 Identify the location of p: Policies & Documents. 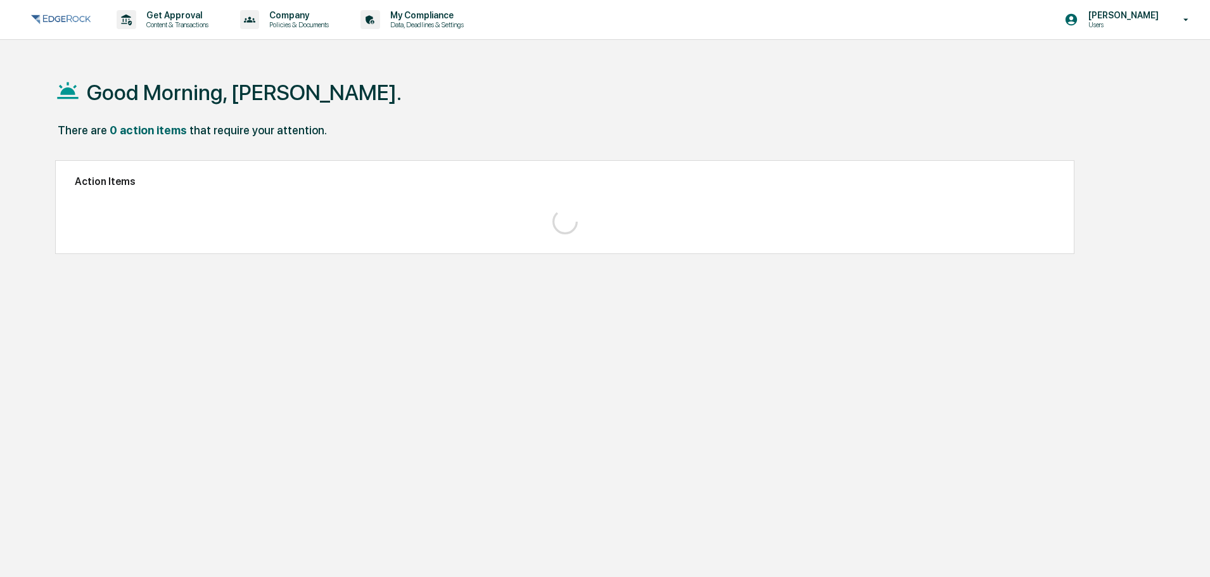
(297, 25).